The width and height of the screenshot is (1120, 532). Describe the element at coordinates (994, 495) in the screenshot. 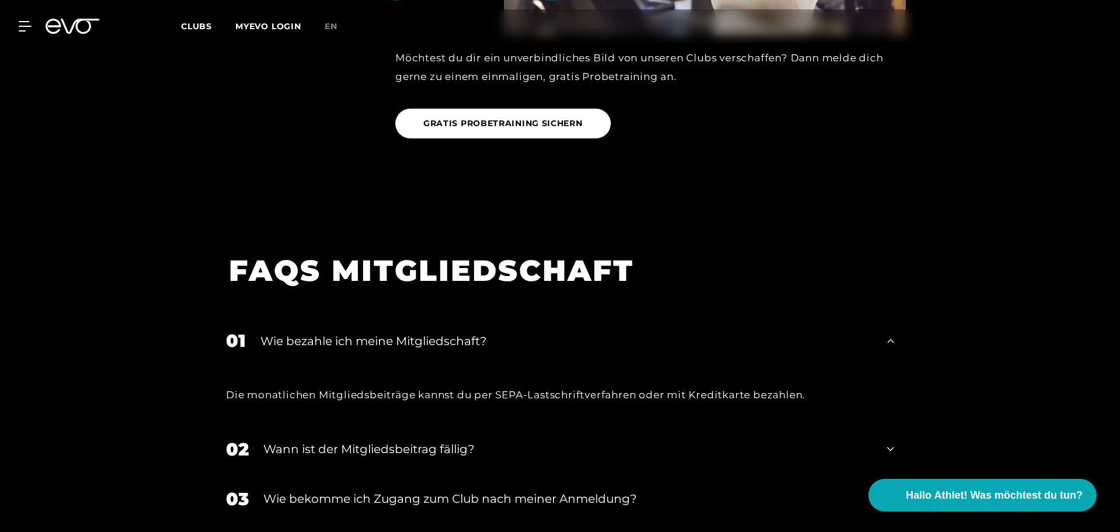

I see `span: Hallo Athlet! Was möchtest du tun?` at that location.